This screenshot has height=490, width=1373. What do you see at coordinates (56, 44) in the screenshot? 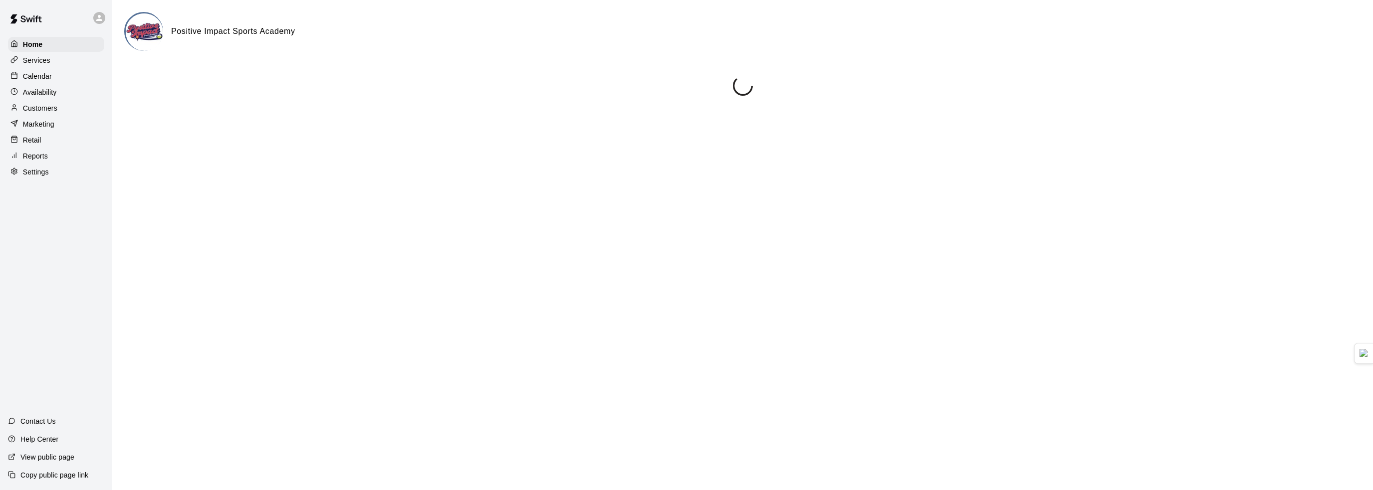
I see `a: Home` at bounding box center [56, 44].